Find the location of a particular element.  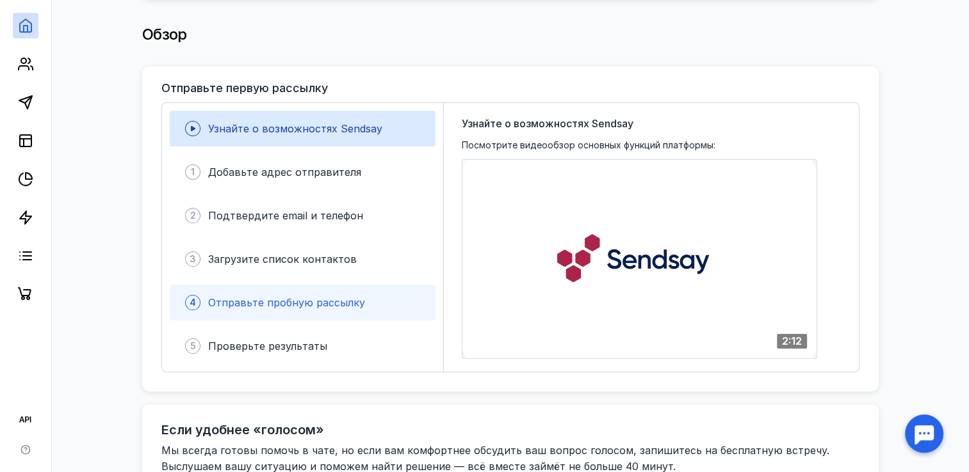

span: Подтвердите email и телефон is located at coordinates (286, 216).